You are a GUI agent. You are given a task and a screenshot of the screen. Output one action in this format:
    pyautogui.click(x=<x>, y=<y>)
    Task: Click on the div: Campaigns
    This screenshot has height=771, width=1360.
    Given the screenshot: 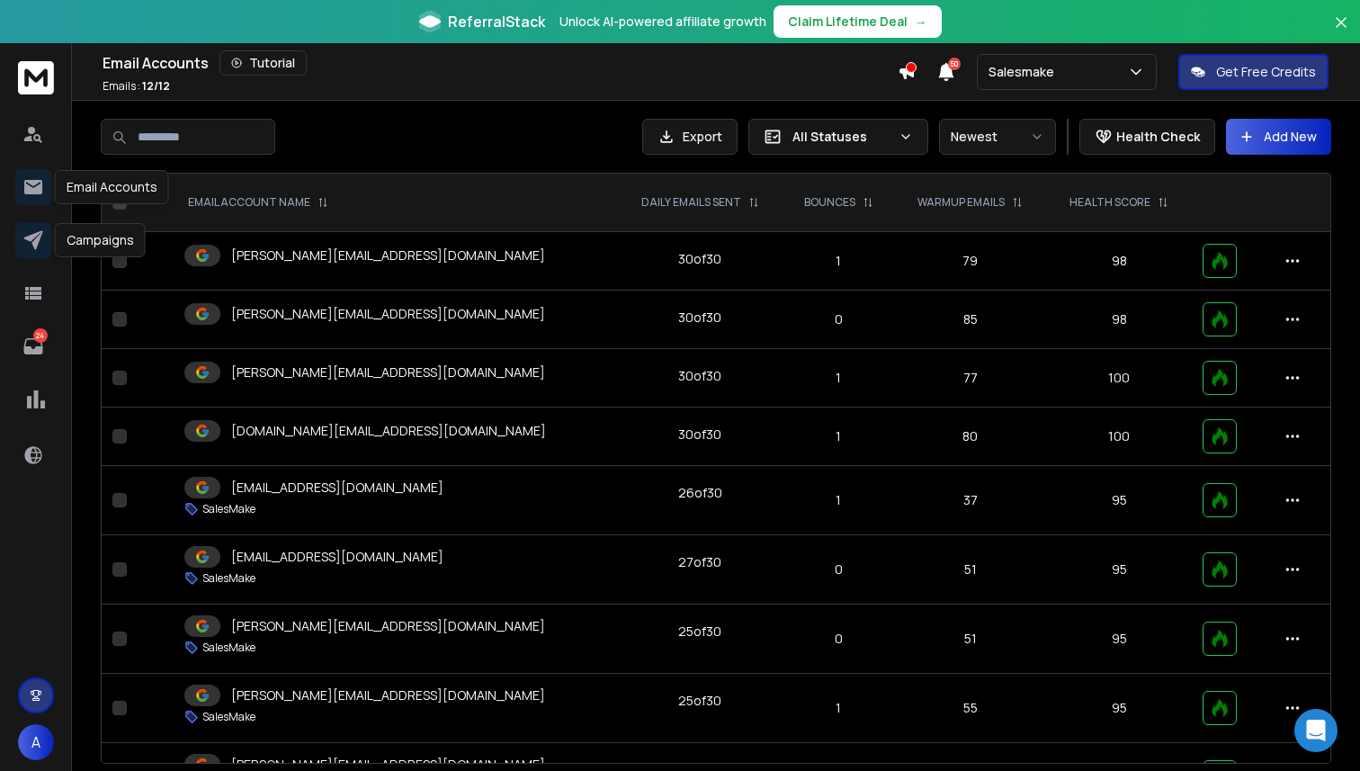 What is the action you would take?
    pyautogui.click(x=100, y=240)
    